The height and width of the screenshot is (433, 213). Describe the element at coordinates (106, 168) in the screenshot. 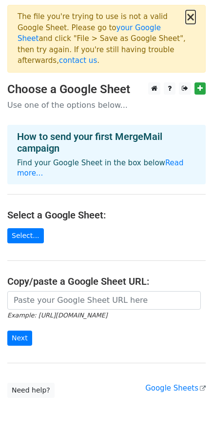

I see `p: Find your Google Sheet in the box below` at that location.